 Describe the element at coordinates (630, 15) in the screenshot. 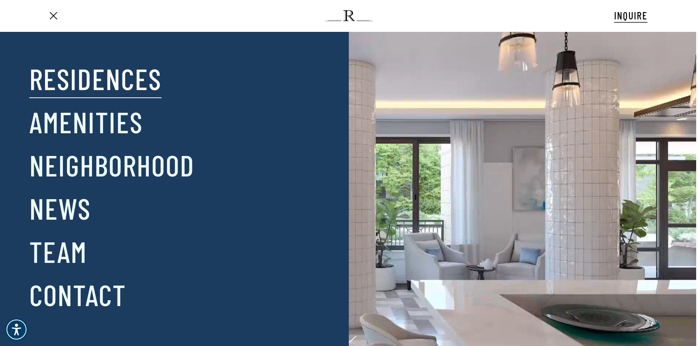

I see `a: INQUIRE` at that location.